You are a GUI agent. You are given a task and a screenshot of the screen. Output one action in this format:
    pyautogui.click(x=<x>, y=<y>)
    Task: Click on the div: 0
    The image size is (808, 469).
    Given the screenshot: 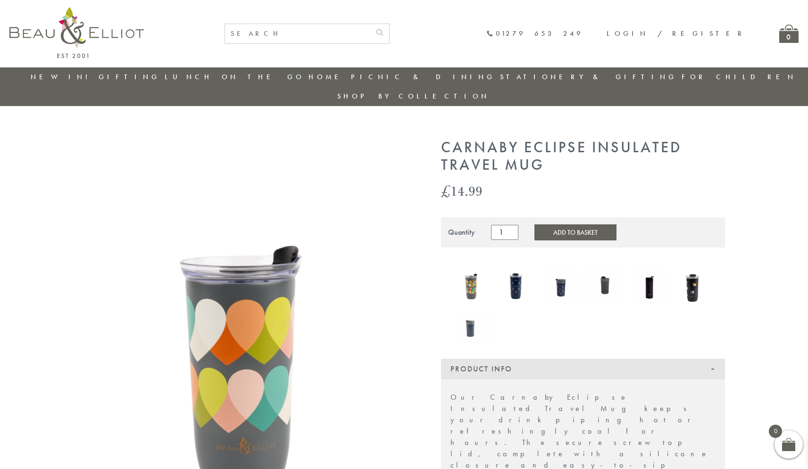 What is the action you would take?
    pyautogui.click(x=789, y=33)
    